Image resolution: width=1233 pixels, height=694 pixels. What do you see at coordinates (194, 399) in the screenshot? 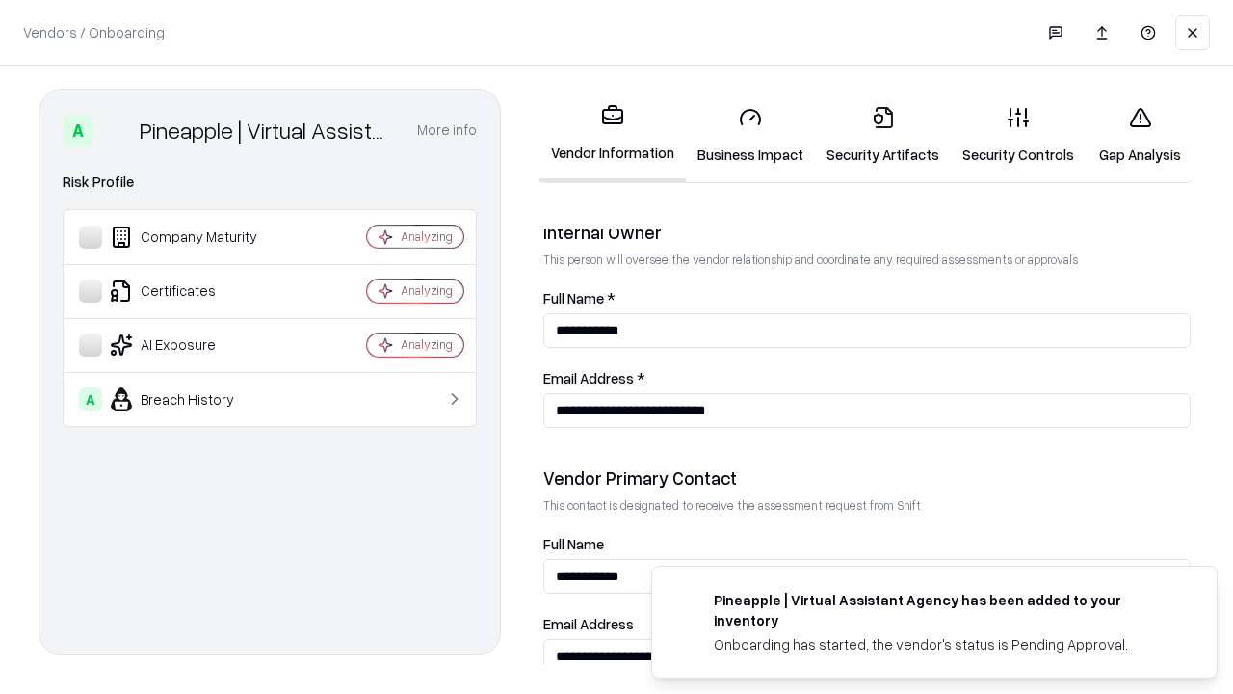
I see `div: Breach History` at bounding box center [194, 399].